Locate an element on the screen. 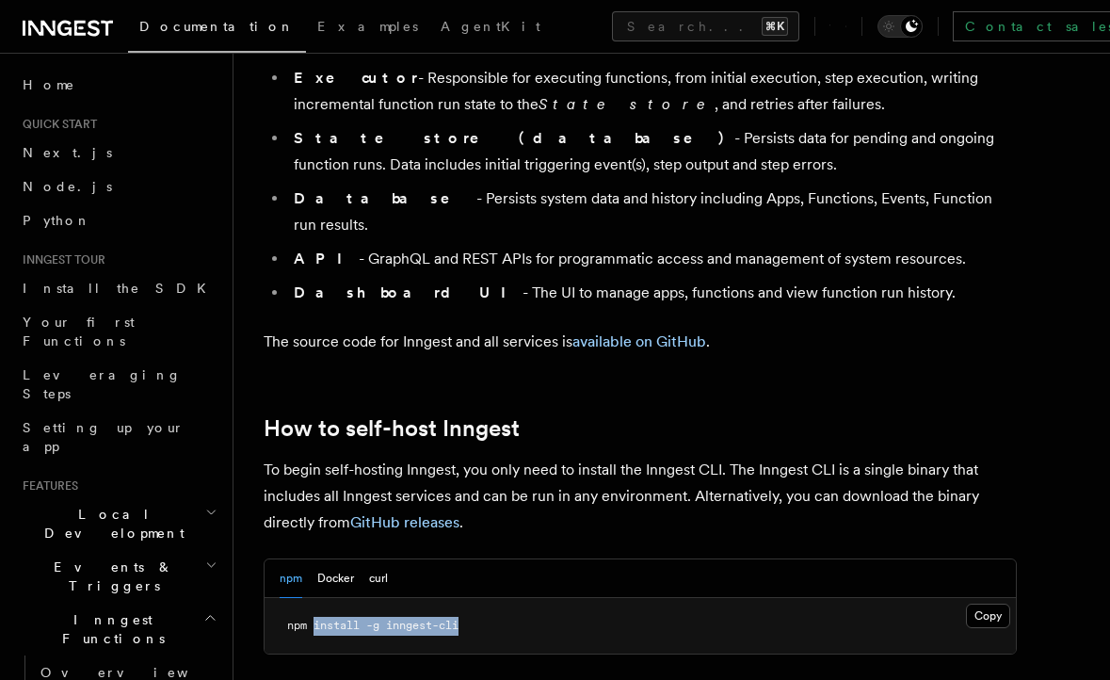 The image size is (1110, 680). span: Events & Triggers is located at coordinates (110, 576).